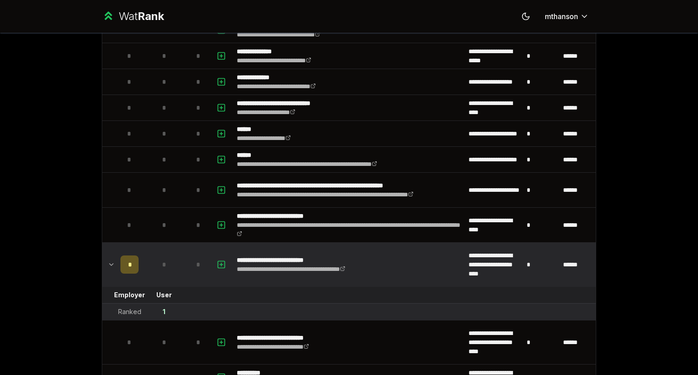 The image size is (698, 375). I want to click on div: Wat, so click(141, 16).